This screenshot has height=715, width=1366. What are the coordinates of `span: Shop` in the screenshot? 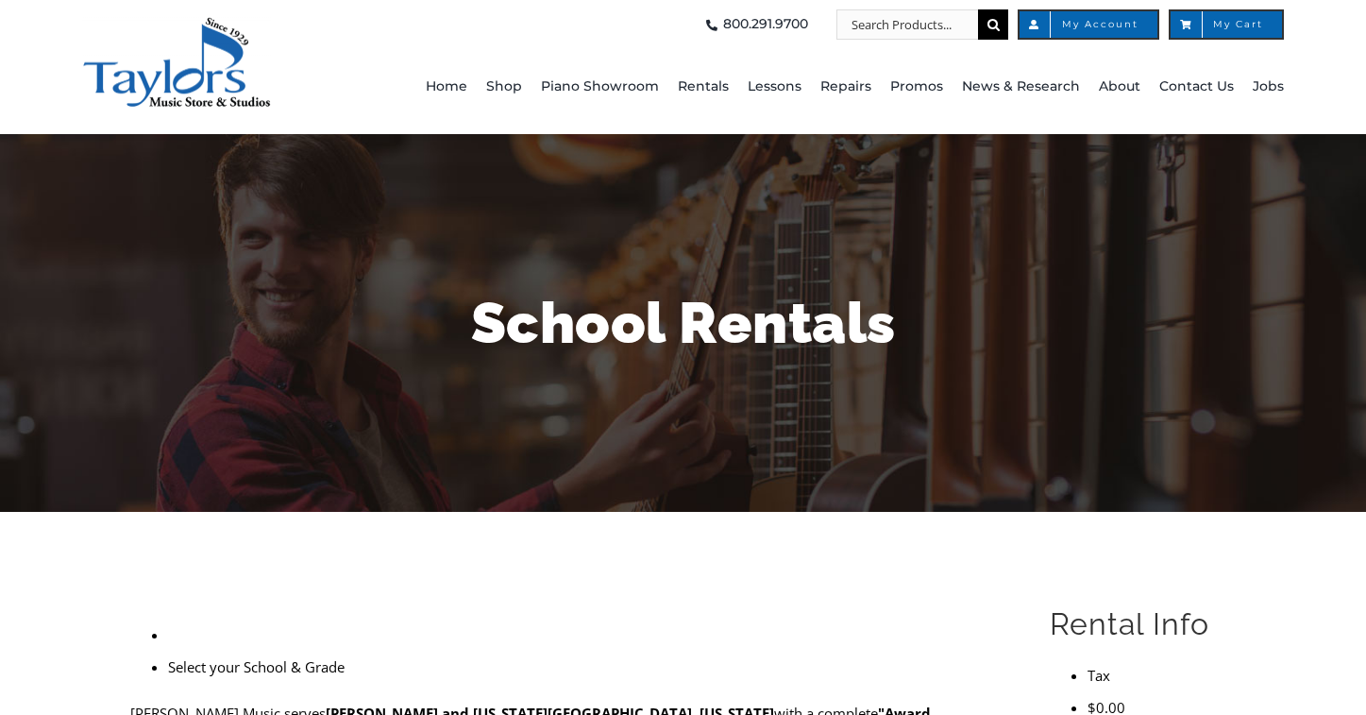 It's located at (504, 87).